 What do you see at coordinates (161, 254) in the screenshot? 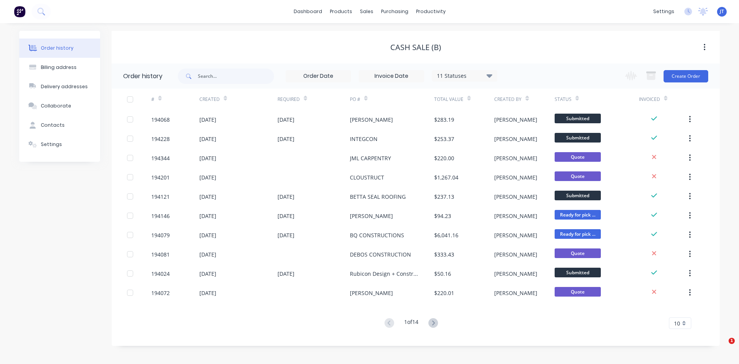
I see `div: 194081` at bounding box center [161, 254].